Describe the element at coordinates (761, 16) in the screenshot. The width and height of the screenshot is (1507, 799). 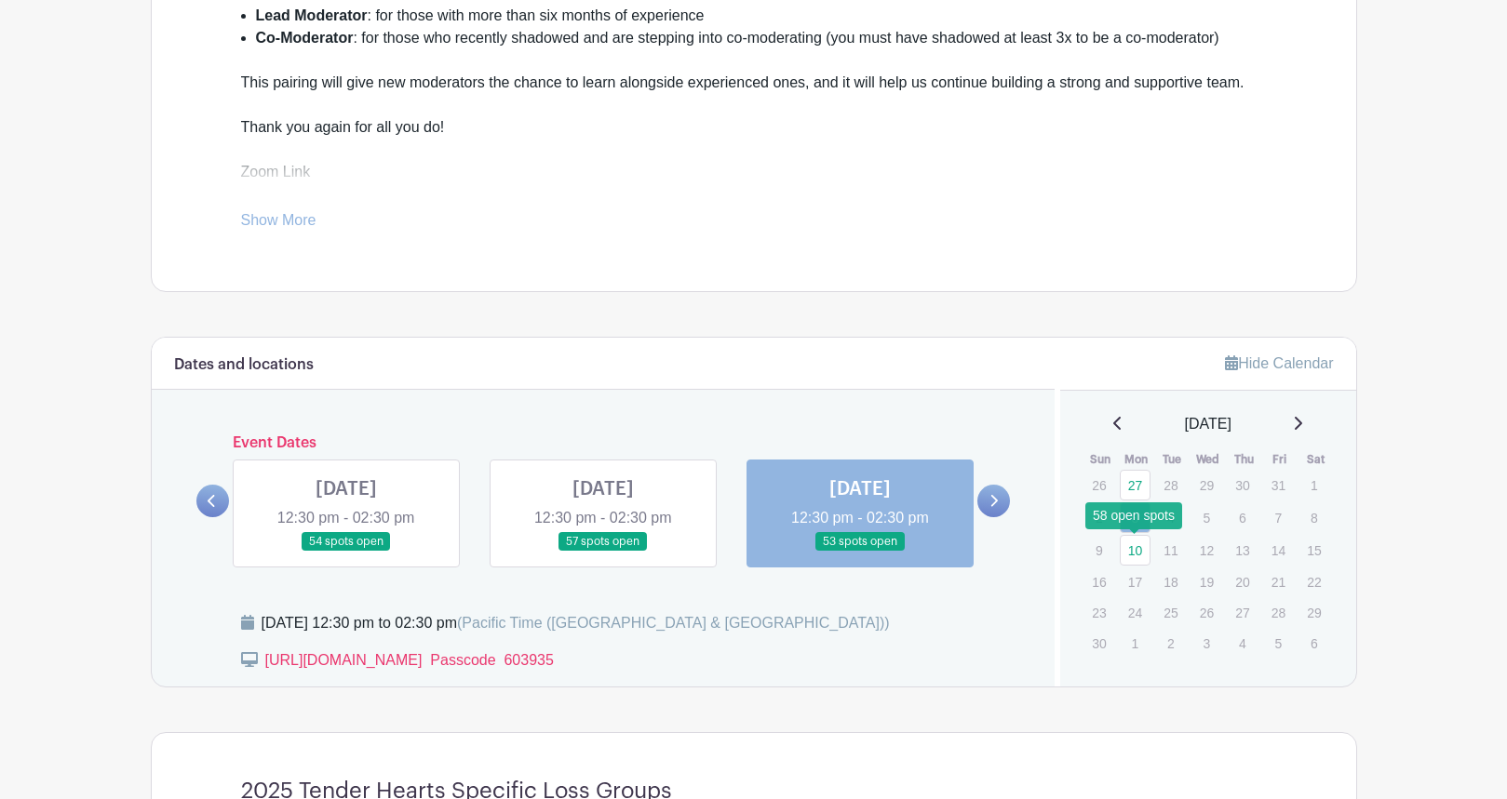
I see `li: : for those with more than six months of experience` at that location.